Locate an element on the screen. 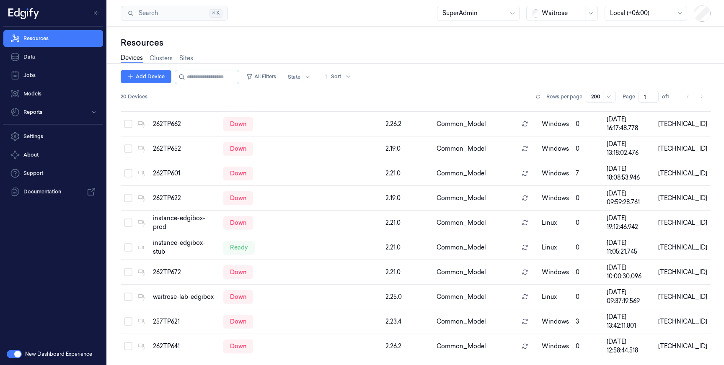 The image size is (724, 365). button: All Filters is located at coordinates (261, 77).